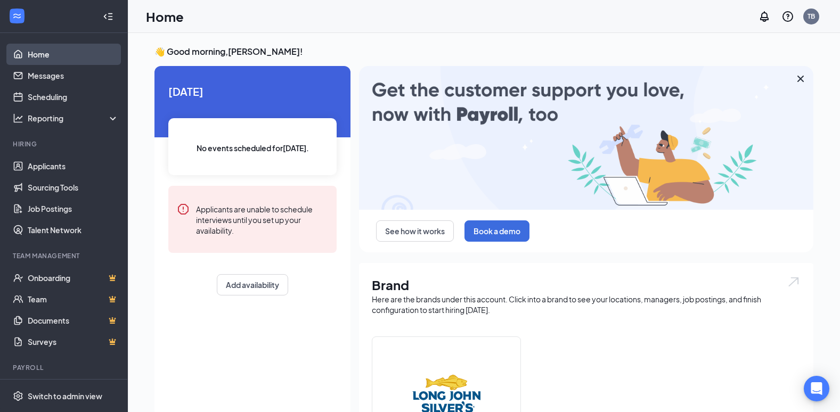 This screenshot has width=840, height=412. Describe the element at coordinates (586, 305) in the screenshot. I see `div: Here are the brands under this account. Click into a brand to see your locations, managers, job p...` at that location.